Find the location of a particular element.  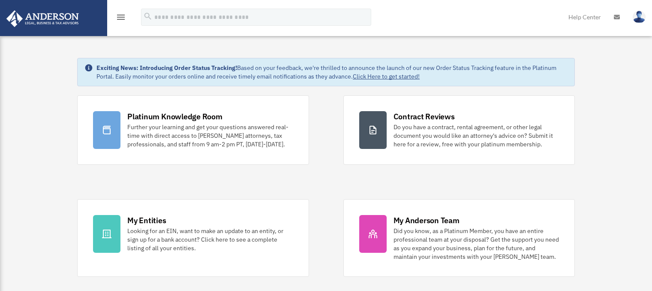

a: Platinum Knowledge Room Further your learning and get your questions answered real-time with dire... is located at coordinates (193, 130).